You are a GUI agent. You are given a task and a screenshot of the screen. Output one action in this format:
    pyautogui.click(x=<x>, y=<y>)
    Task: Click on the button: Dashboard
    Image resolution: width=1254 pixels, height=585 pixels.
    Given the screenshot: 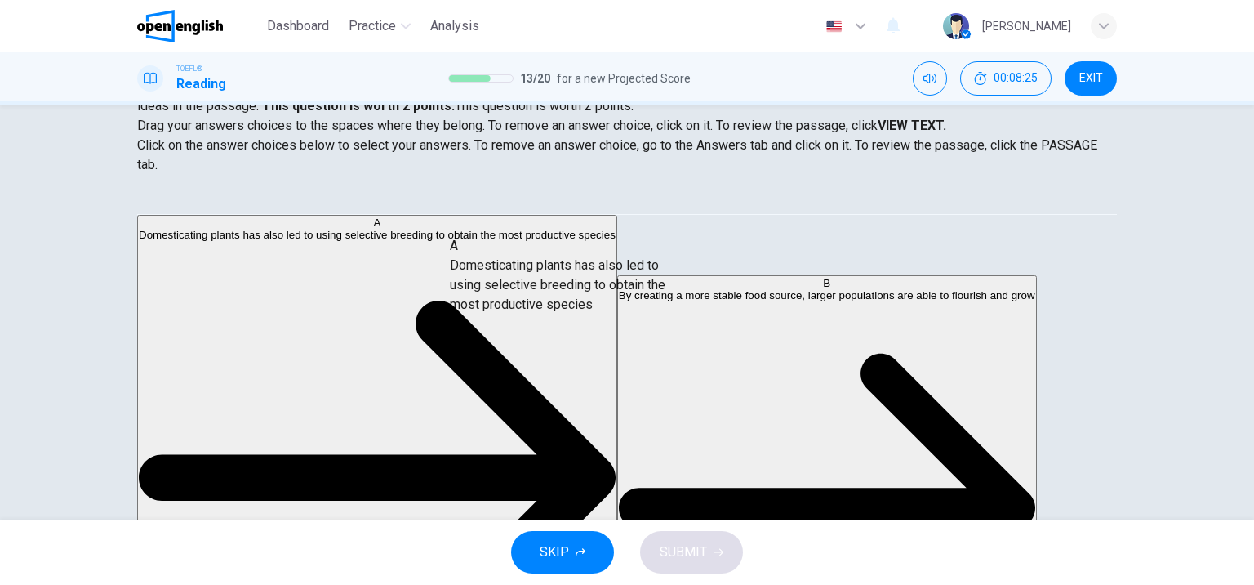 What is the action you would take?
    pyautogui.click(x=298, y=26)
    